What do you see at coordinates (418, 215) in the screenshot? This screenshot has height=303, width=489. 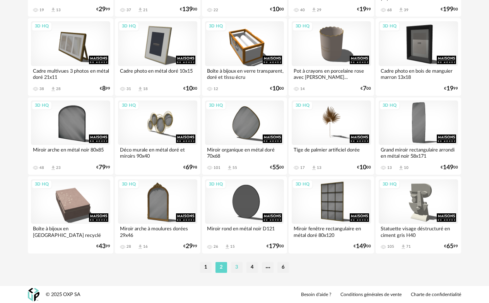 I see `a: 3D HQ Statuette visage déstructuré en ciment gris H40 105 Download icon 71 €6599` at bounding box center [418, 215].